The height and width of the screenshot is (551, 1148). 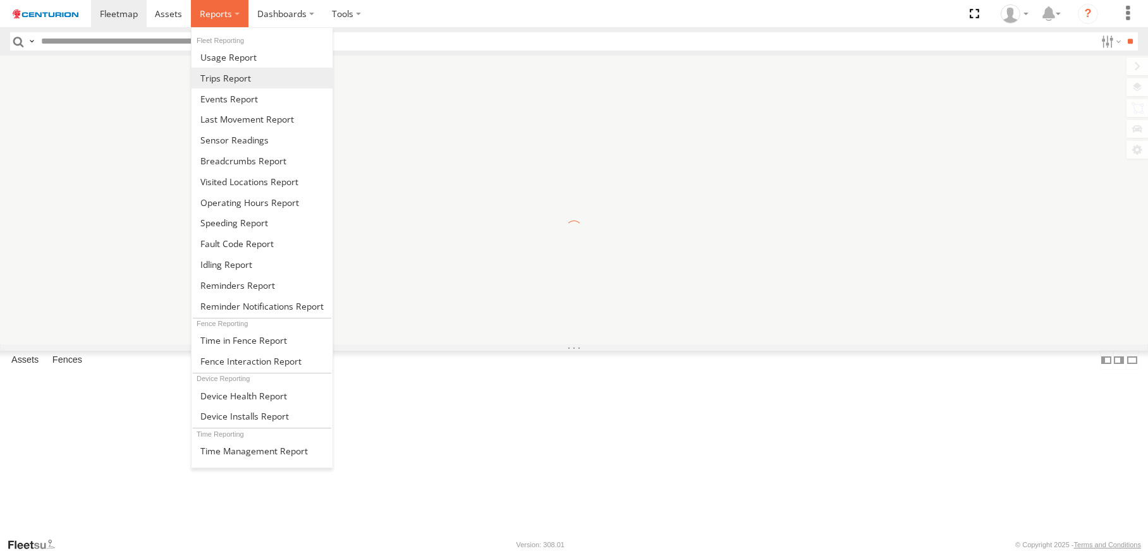 I want to click on a: Full Events Report, so click(x=262, y=99).